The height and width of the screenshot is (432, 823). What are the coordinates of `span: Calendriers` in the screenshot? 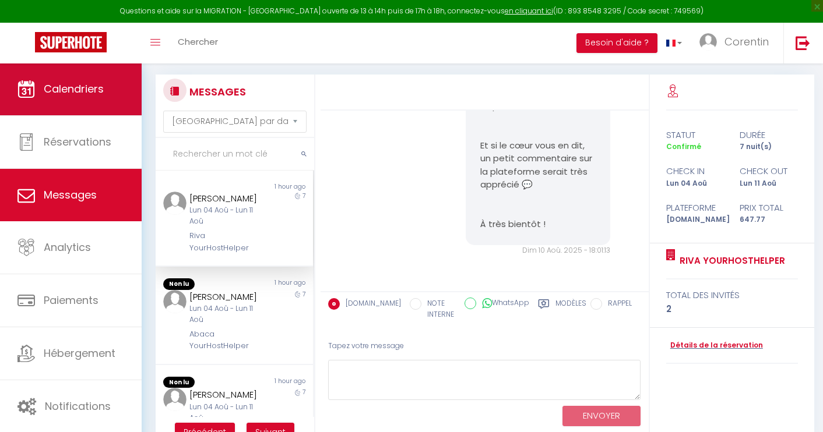 It's located at (73, 89).